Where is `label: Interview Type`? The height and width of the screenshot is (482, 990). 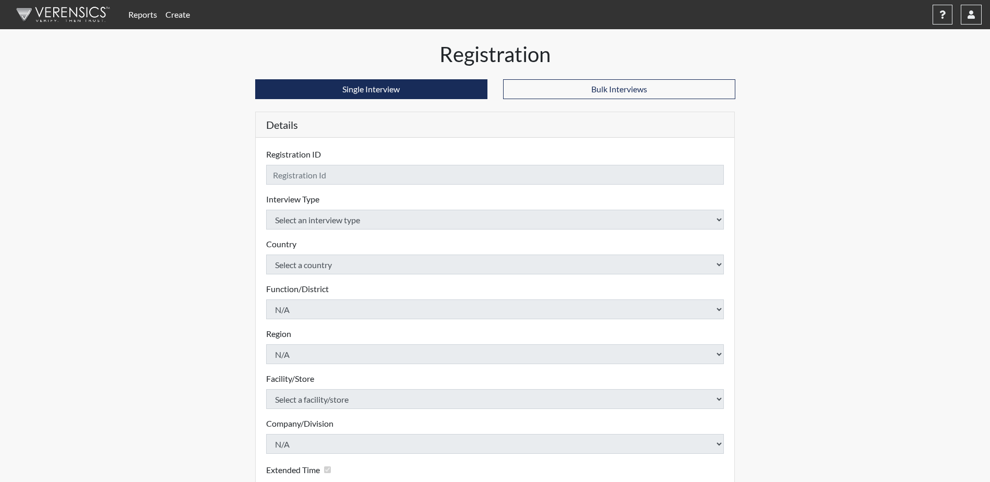
label: Interview Type is located at coordinates (293, 199).